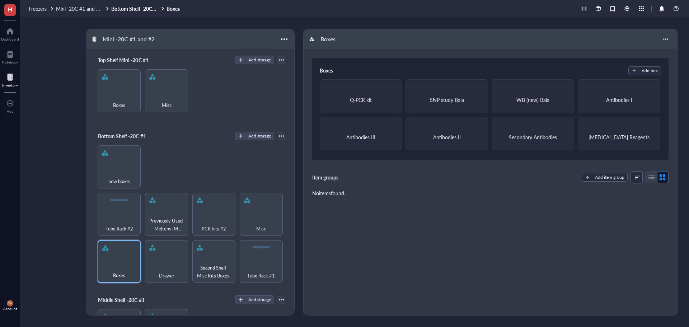  Describe the element at coordinates (10, 79) in the screenshot. I see `a: Inventory` at that location.